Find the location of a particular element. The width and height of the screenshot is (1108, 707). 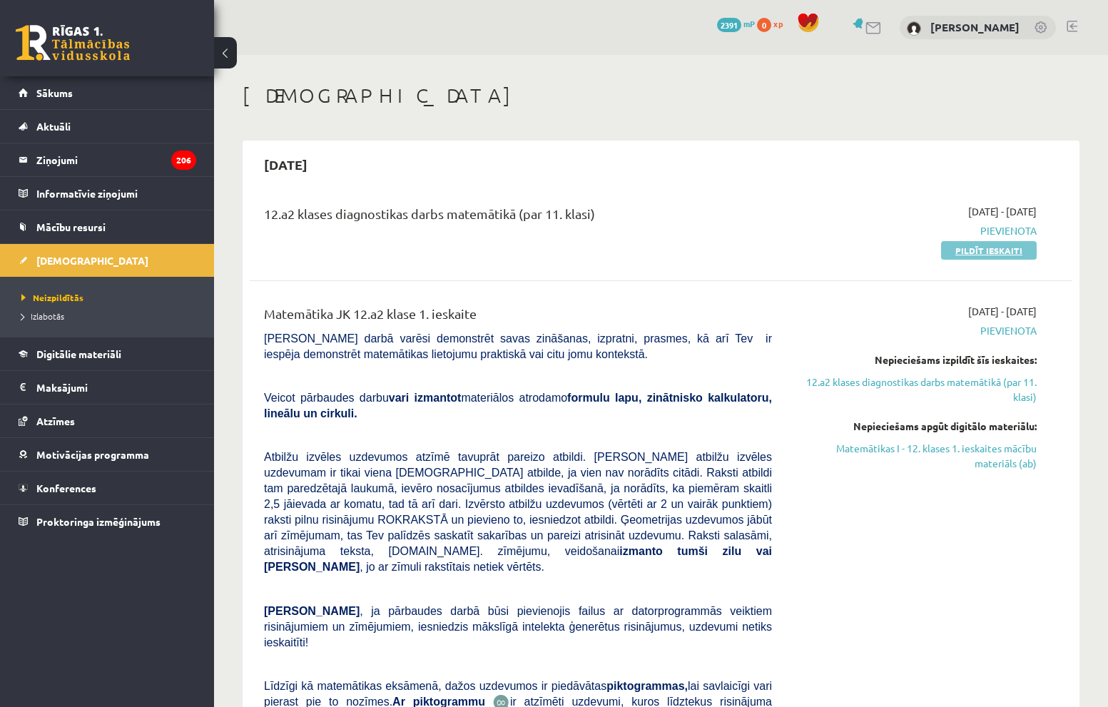

span: Neizpildītās is located at coordinates (52, 298).